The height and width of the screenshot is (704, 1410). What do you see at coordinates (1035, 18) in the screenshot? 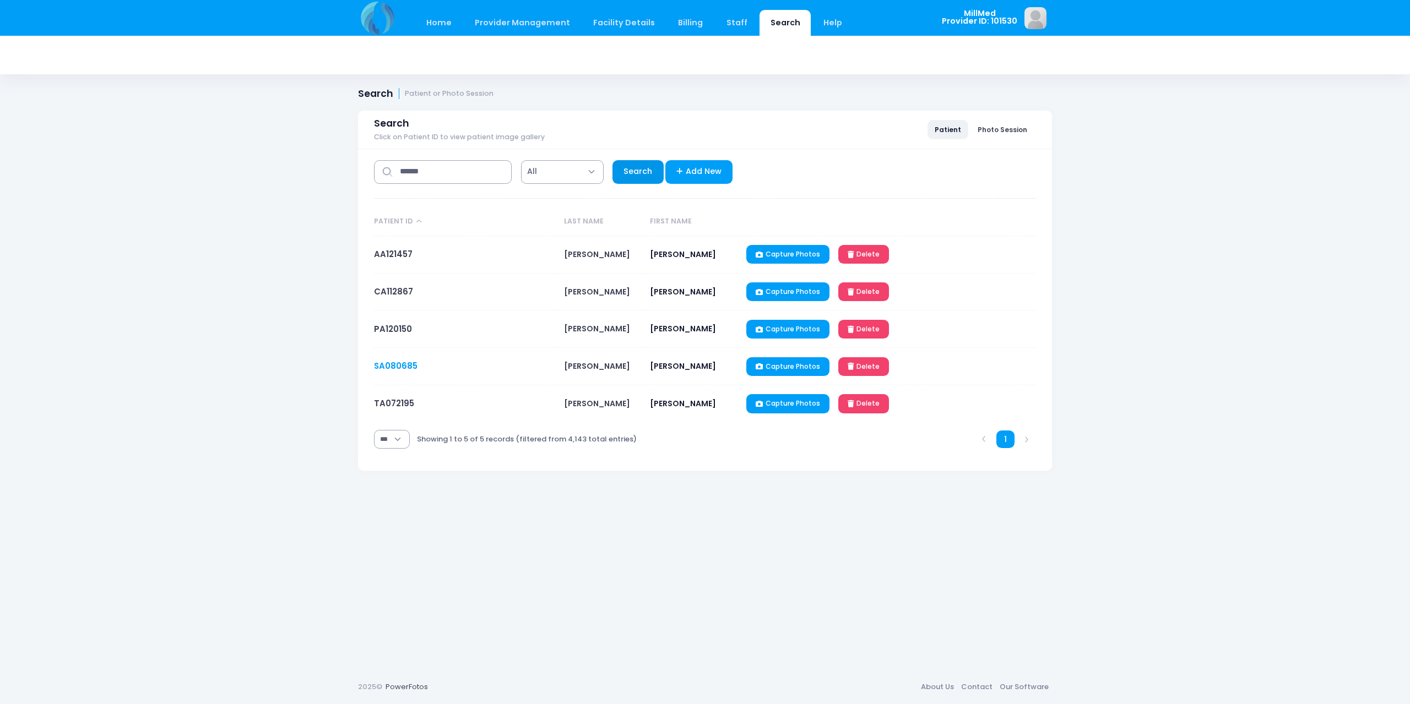
I see `img: image` at bounding box center [1035, 18].